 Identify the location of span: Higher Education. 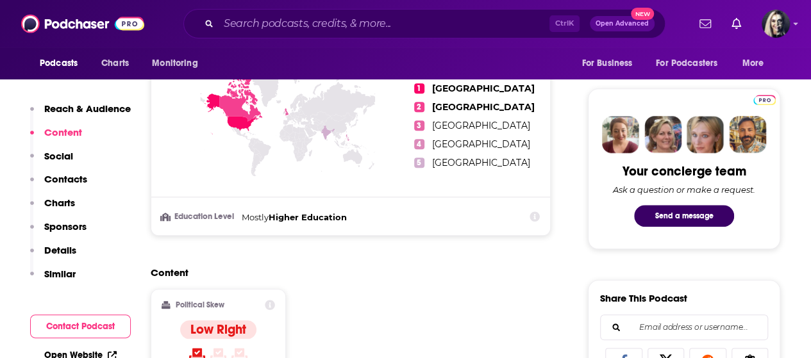
(308, 217).